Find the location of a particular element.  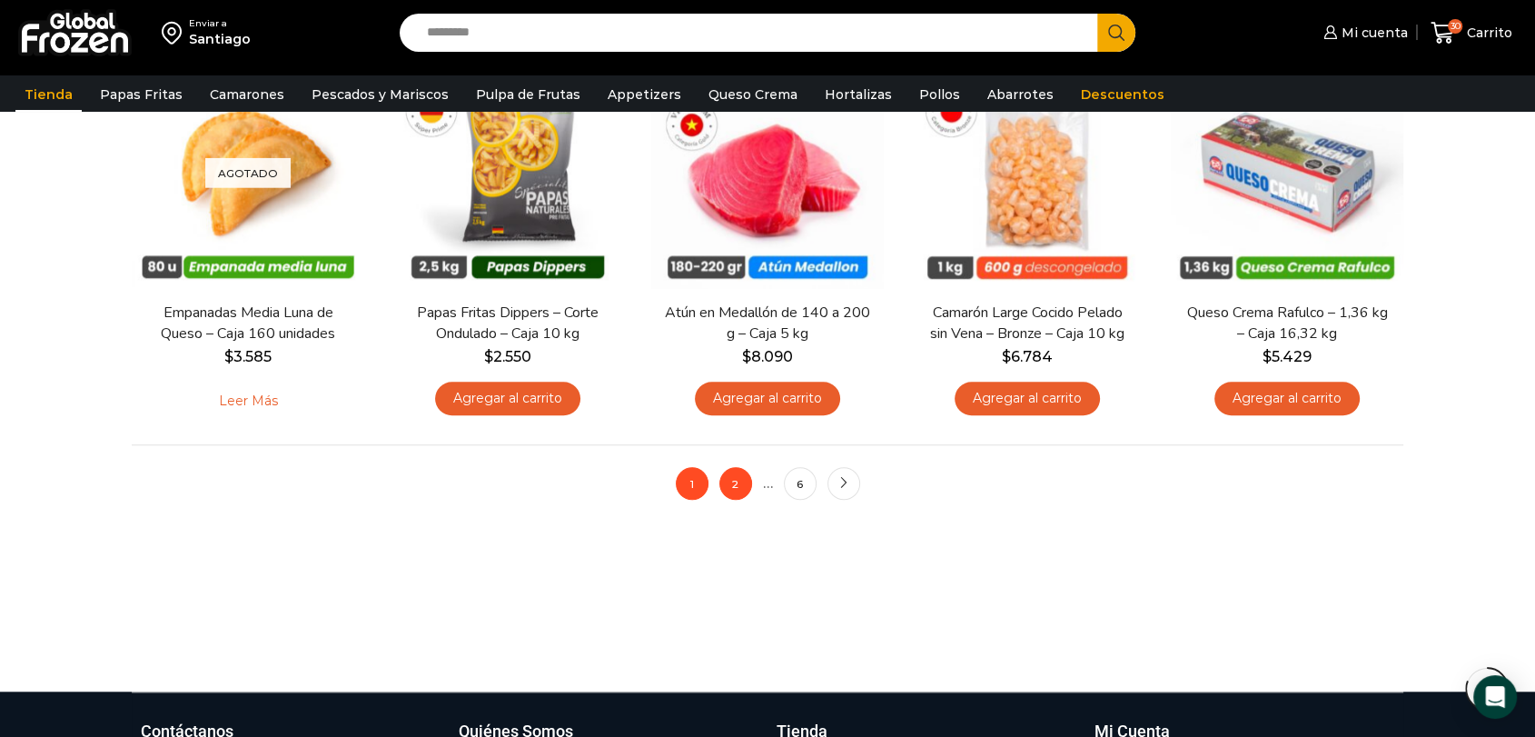

span: Mi cuenta is located at coordinates (1372, 33).